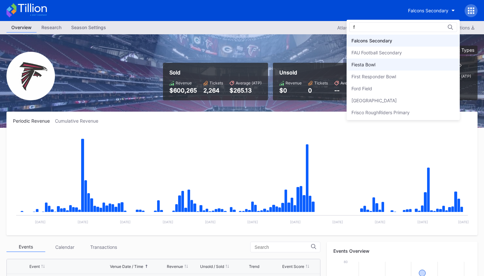  What do you see at coordinates (381, 112) in the screenshot?
I see `div: Frisco RoughRiders Primary` at bounding box center [381, 112].